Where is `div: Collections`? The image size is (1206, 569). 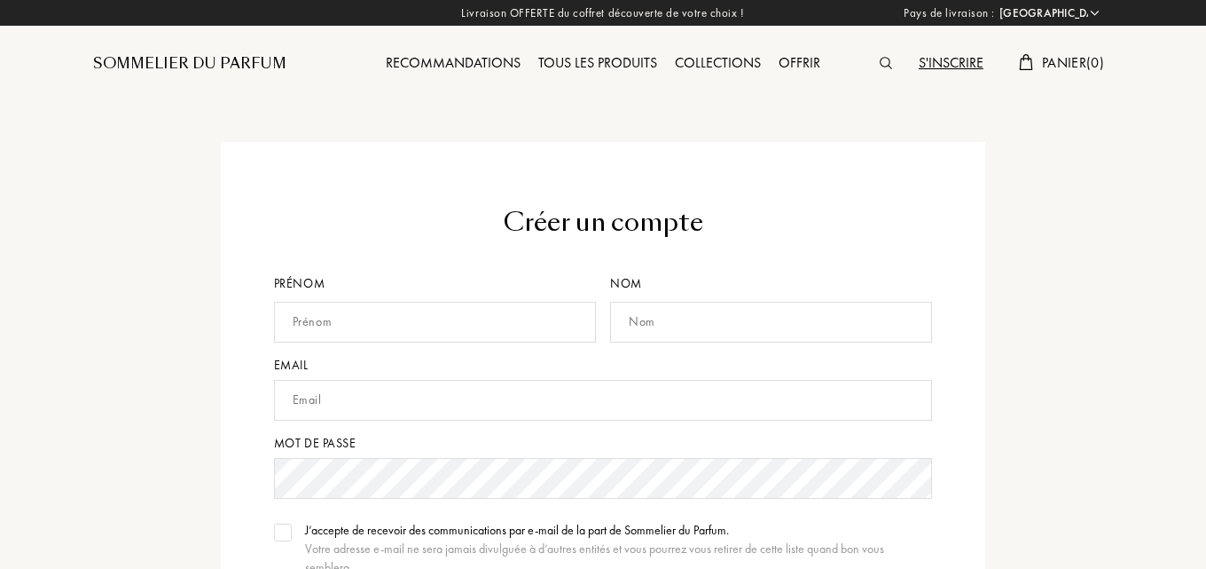 div: Collections is located at coordinates (718, 64).